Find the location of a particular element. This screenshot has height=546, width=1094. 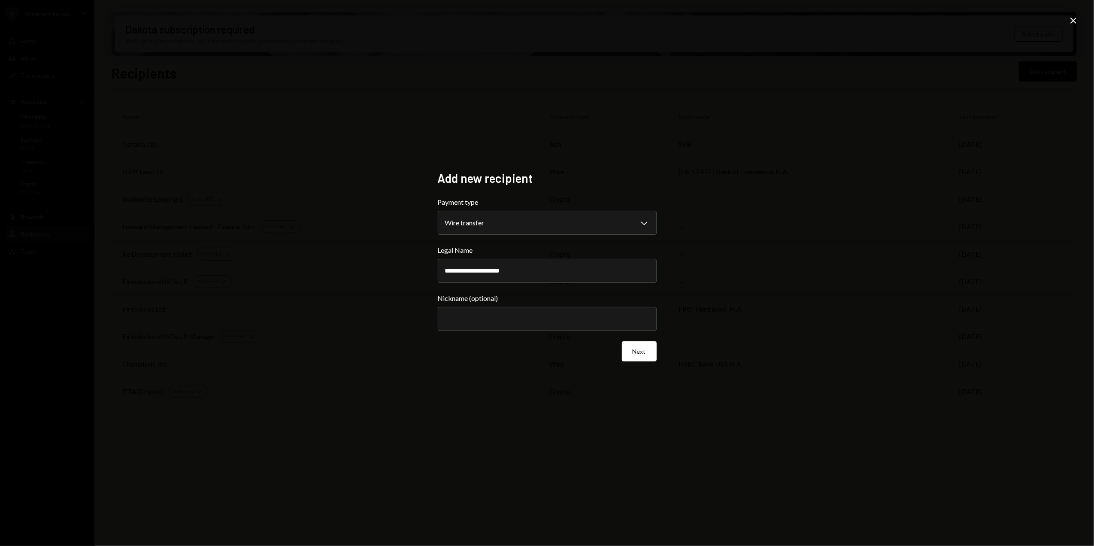

label: Payment type is located at coordinates (547, 202).